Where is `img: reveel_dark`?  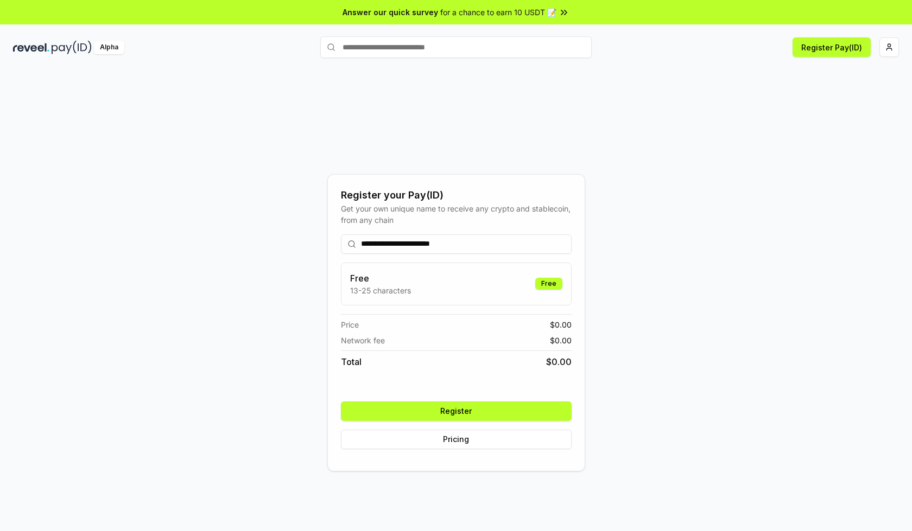 img: reveel_dark is located at coordinates (31, 47).